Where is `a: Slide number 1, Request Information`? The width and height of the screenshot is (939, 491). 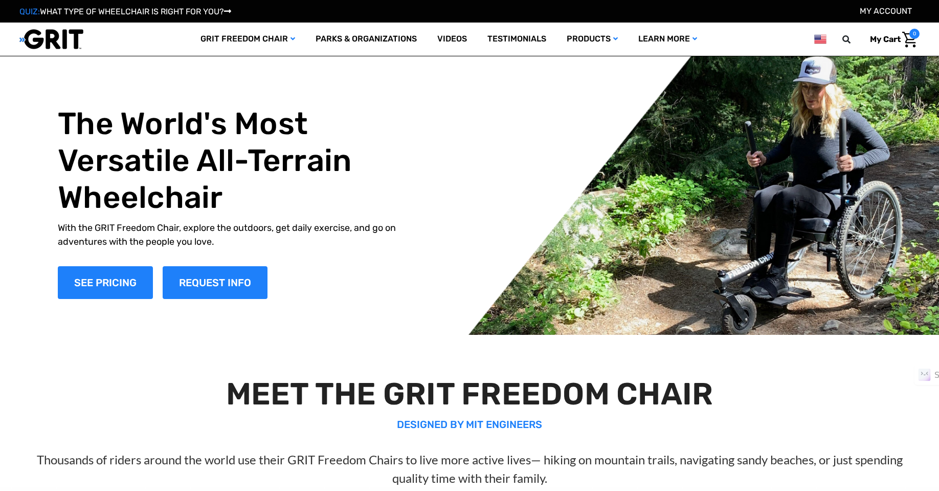 a: Slide number 1, Request Information is located at coordinates (215, 282).